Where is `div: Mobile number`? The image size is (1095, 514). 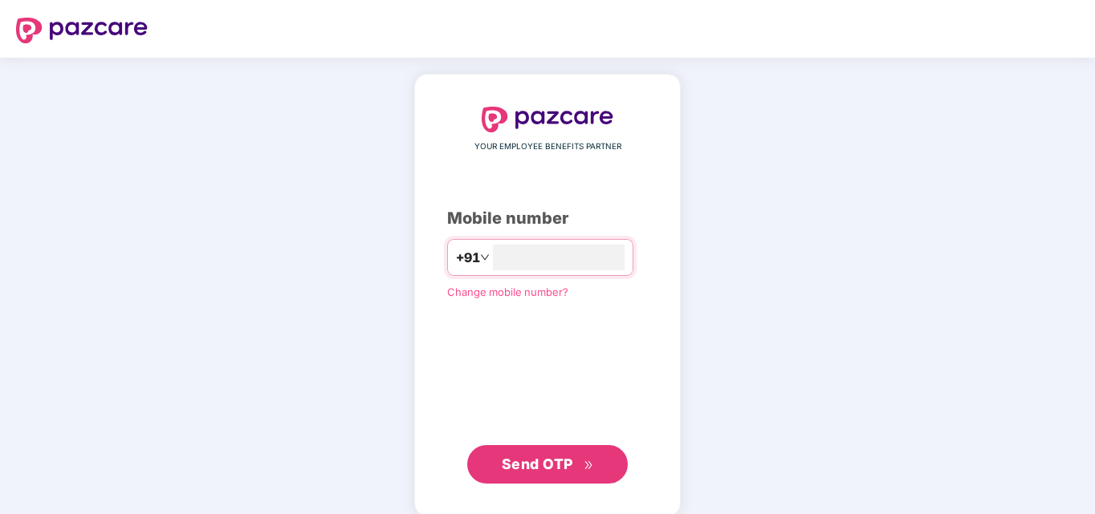 div: Mobile number is located at coordinates (547, 218).